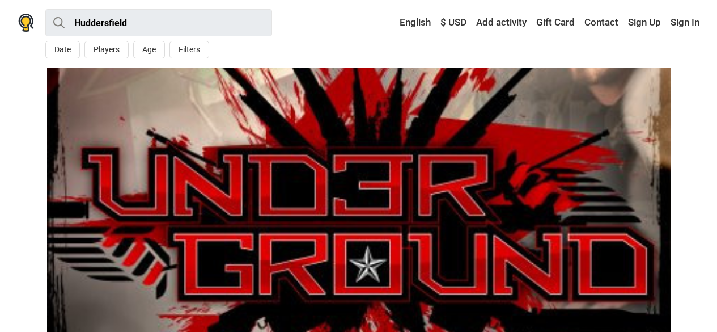 The height and width of the screenshot is (332, 717). I want to click on img: Nowescape logo, so click(26, 23).